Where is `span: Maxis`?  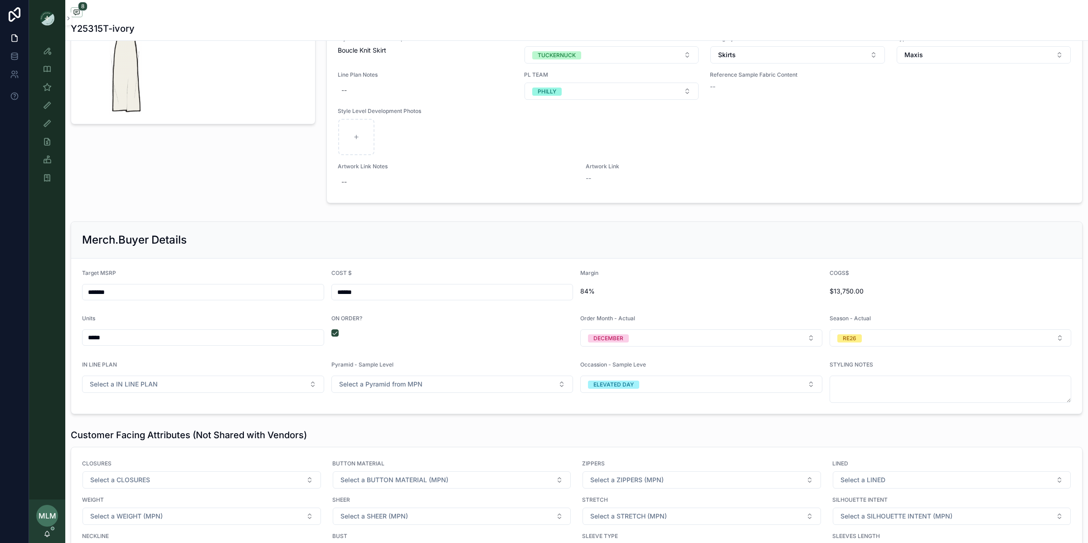 span: Maxis is located at coordinates (914, 55).